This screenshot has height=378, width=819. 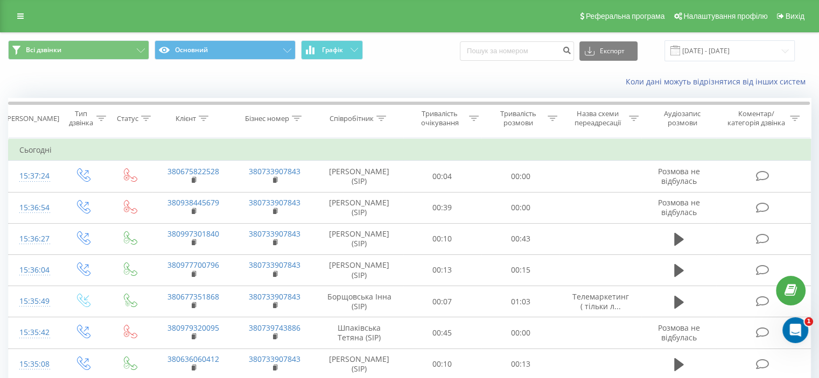 I want to click on a: 380677351868, so click(x=193, y=297).